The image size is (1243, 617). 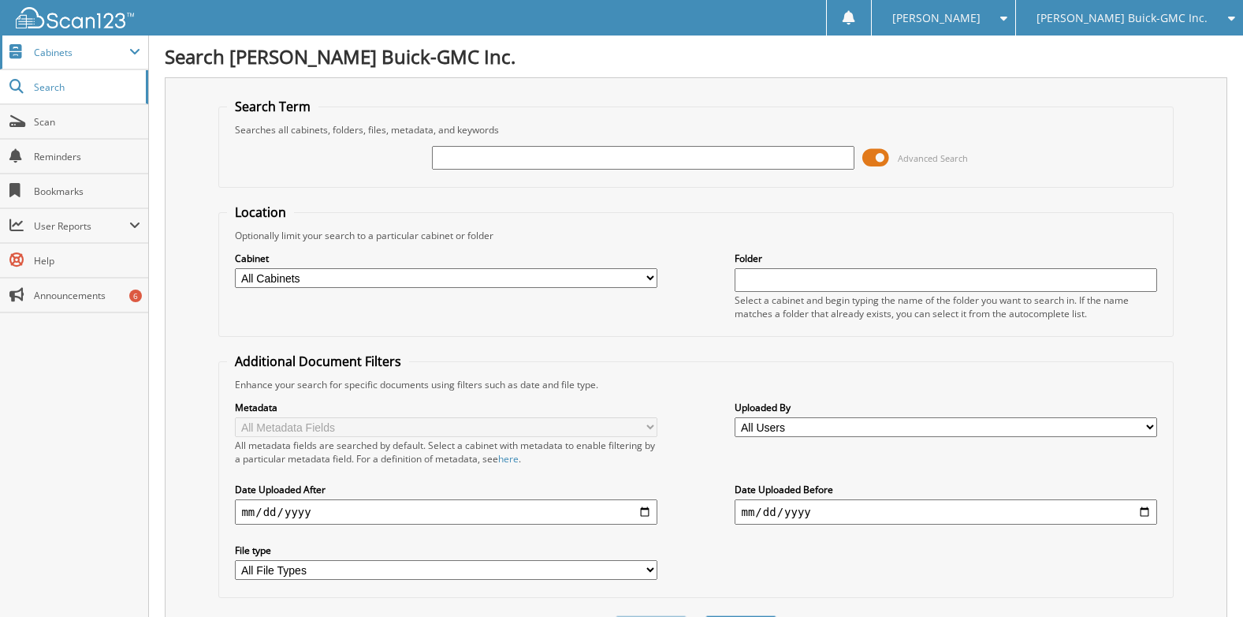 What do you see at coordinates (445, 452) in the screenshot?
I see `div: All metadata fields are searched by default. Select a cabinet with metadata to enable filtering b...` at bounding box center [445, 452].